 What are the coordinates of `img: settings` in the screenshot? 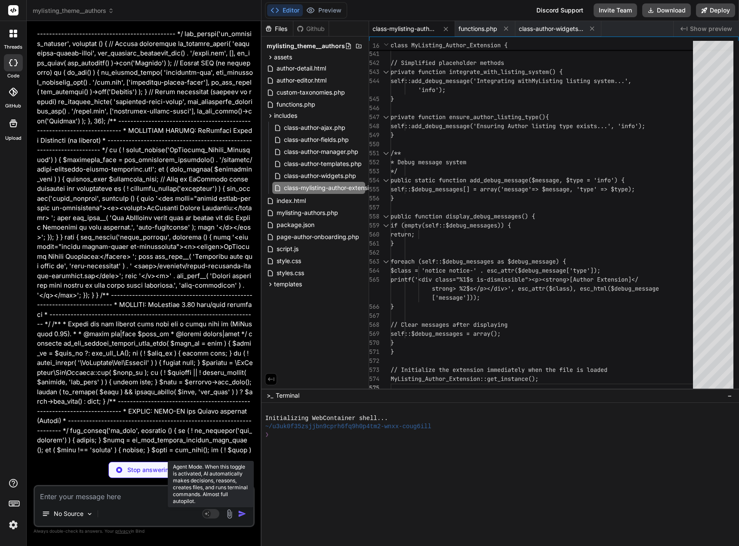 It's located at (13, 525).